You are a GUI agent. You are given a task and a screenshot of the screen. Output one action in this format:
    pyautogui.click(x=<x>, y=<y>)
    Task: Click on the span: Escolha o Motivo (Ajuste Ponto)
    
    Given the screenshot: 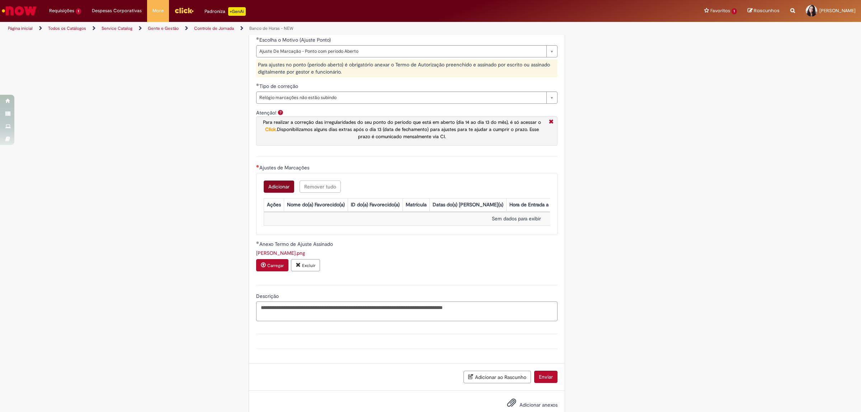 What is the action you would take?
    pyautogui.click(x=296, y=40)
    